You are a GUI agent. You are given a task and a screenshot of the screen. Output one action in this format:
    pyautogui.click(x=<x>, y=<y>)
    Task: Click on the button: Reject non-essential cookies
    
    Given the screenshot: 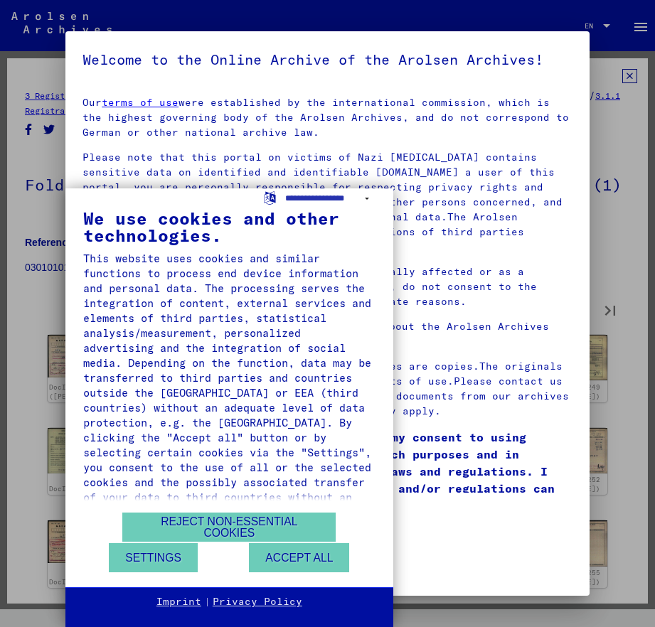 What is the action you would take?
    pyautogui.click(x=229, y=527)
    